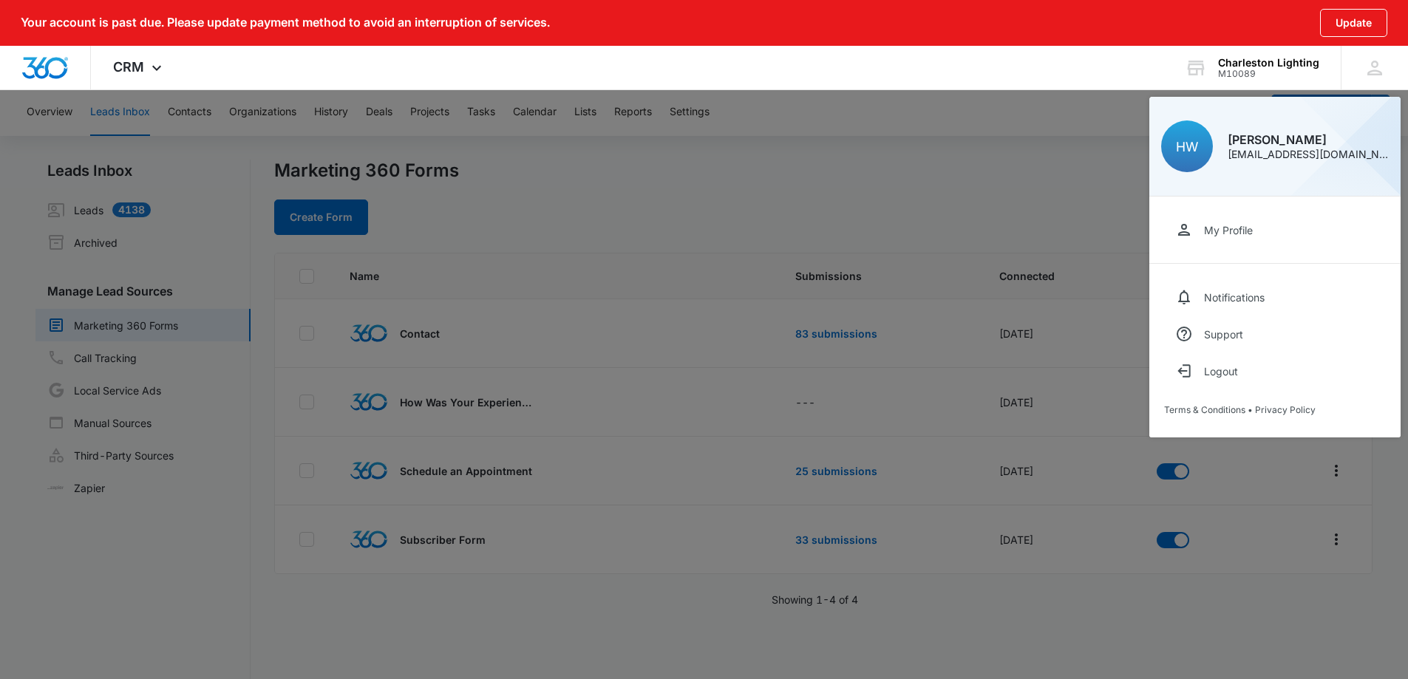  What do you see at coordinates (139, 67) in the screenshot?
I see `div: CRM` at bounding box center [139, 67].